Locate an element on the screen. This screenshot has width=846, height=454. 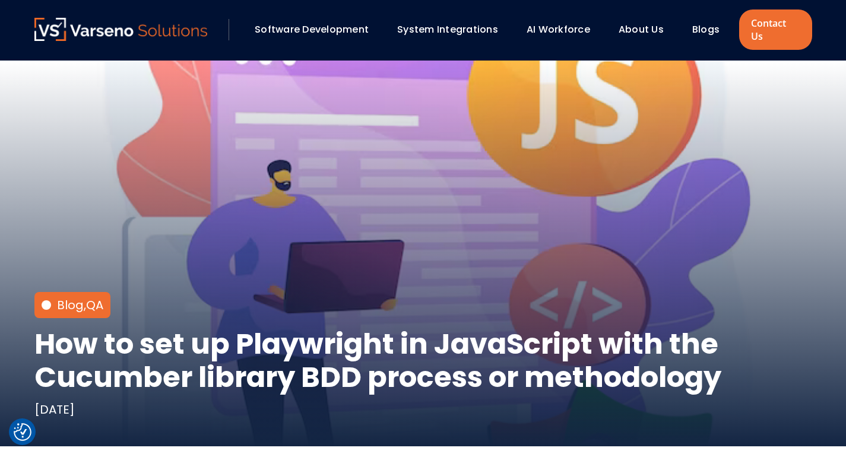
button: Cookie Settings is located at coordinates (23, 432).